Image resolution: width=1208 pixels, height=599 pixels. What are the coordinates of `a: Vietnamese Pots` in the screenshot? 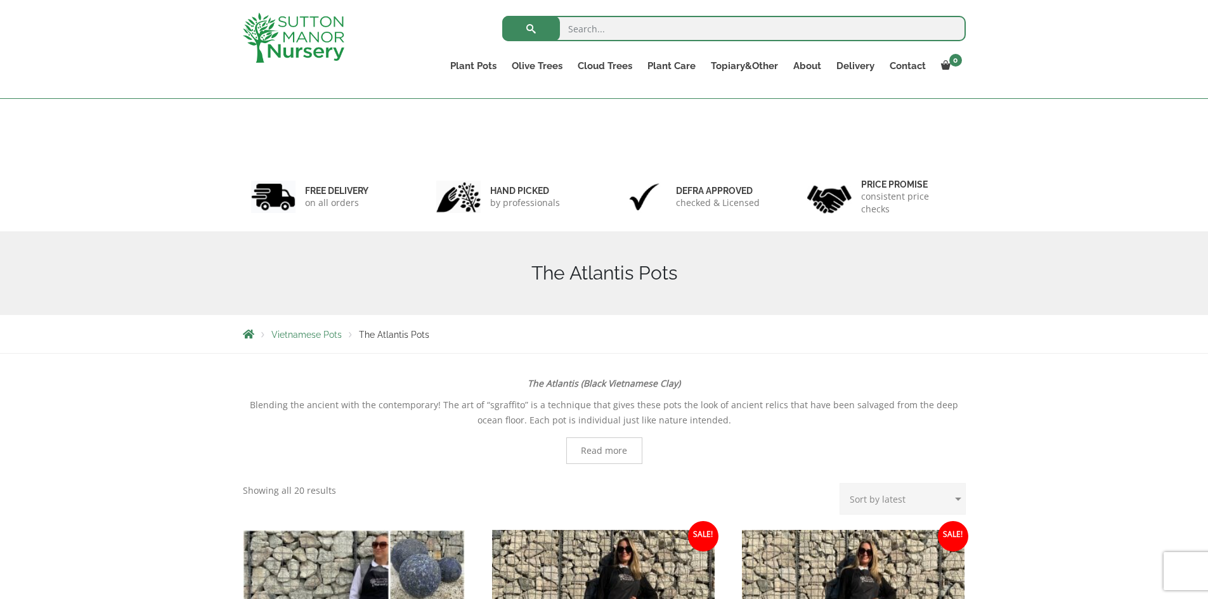 It's located at (306, 335).